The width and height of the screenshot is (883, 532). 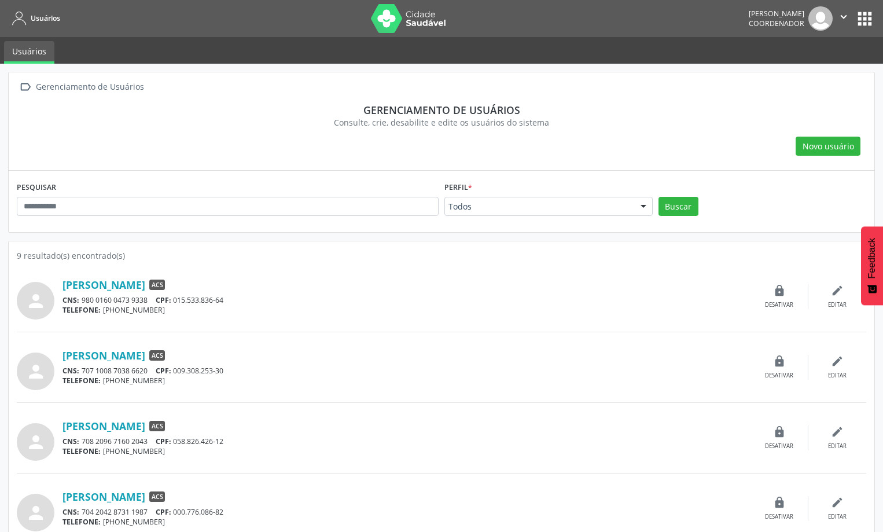 I want to click on span: Todos, so click(x=539, y=206).